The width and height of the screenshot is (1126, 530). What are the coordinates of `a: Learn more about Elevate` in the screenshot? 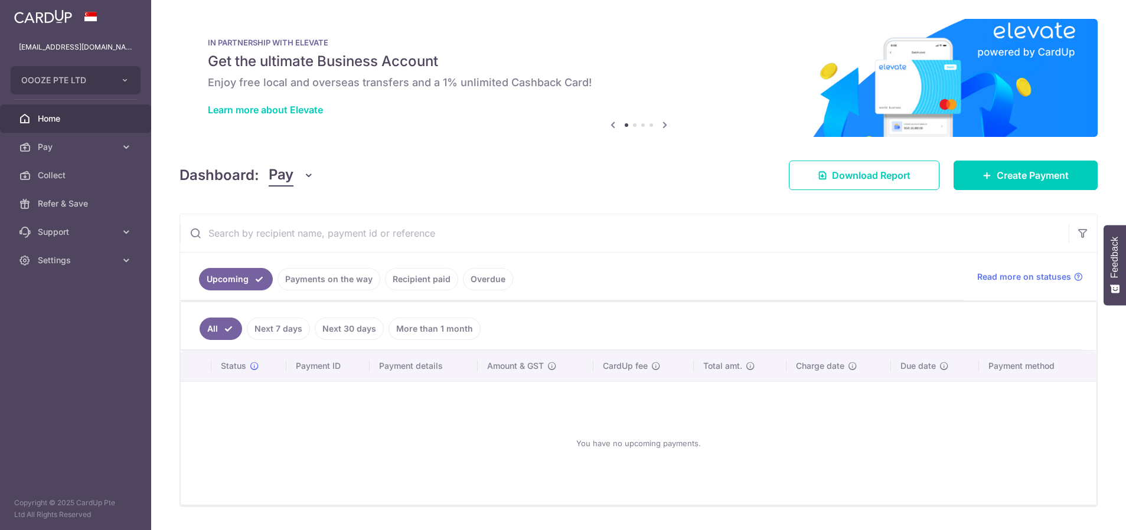 It's located at (265, 110).